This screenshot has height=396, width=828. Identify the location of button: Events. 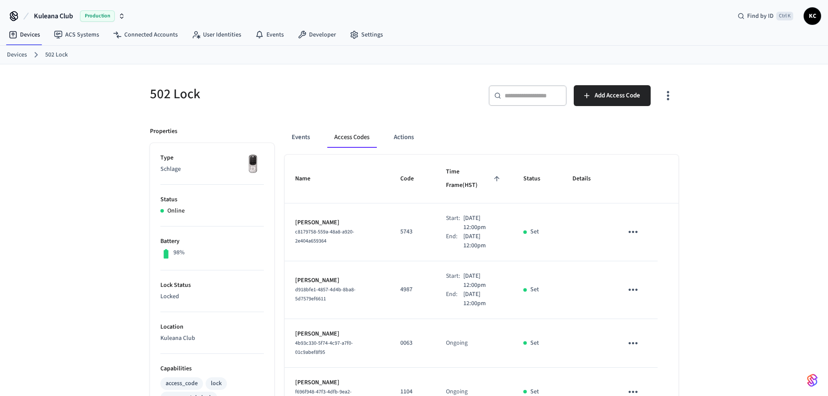
(301, 137).